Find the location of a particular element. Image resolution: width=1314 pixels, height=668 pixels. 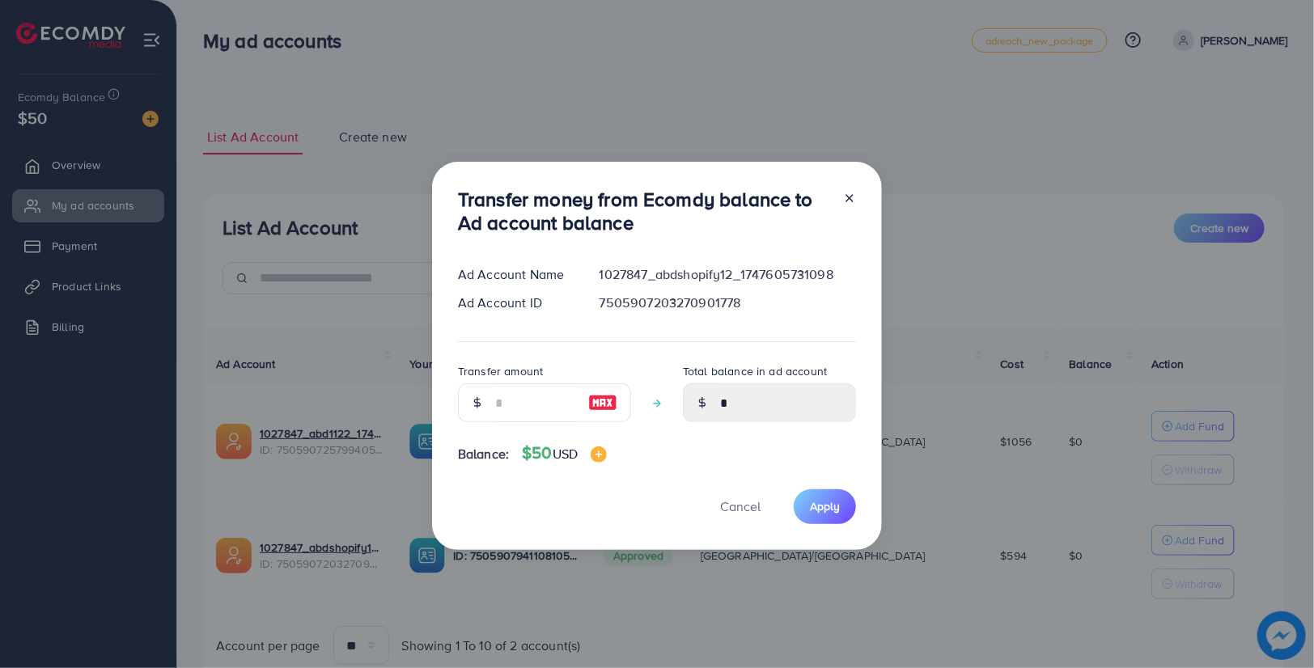

div: 1027847_abdshopify12_1747605731098 is located at coordinates (727, 274).